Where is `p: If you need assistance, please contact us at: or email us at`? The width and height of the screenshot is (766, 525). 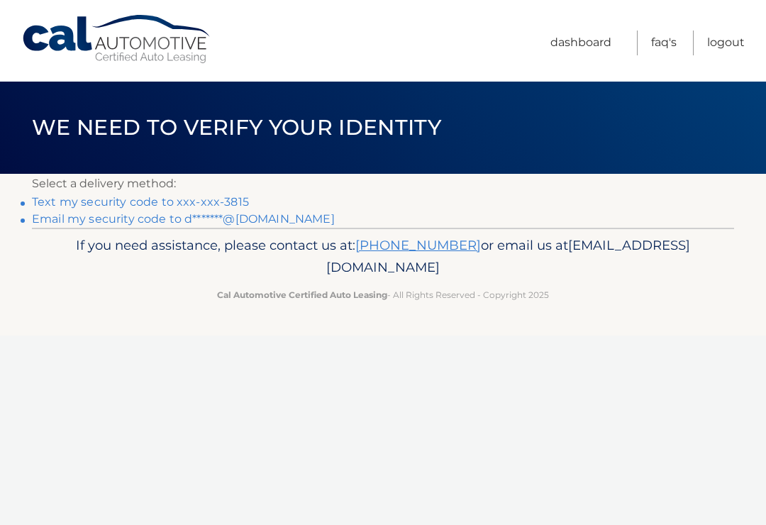 p: If you need assistance, please contact us at: or email us at is located at coordinates (383, 257).